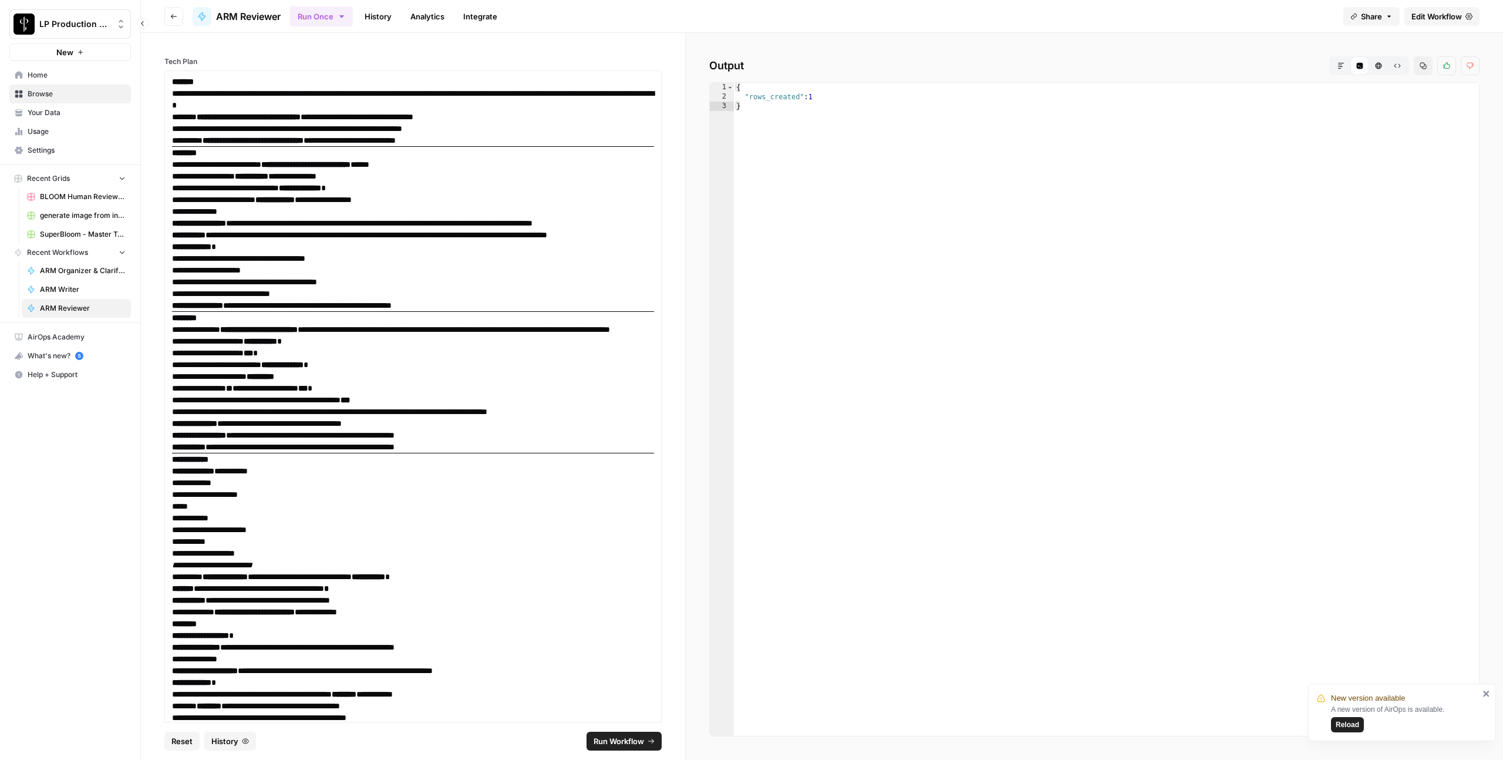 The image size is (1503, 760). Describe the element at coordinates (1486, 693) in the screenshot. I see `button: close` at that location.